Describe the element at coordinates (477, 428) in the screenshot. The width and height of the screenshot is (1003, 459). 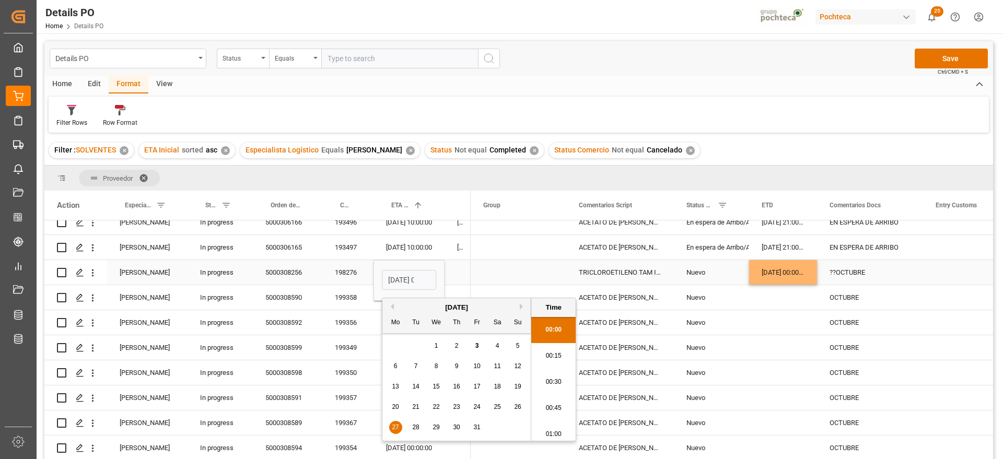
I see `div: Choose Friday, October 31st, 2025` at that location.